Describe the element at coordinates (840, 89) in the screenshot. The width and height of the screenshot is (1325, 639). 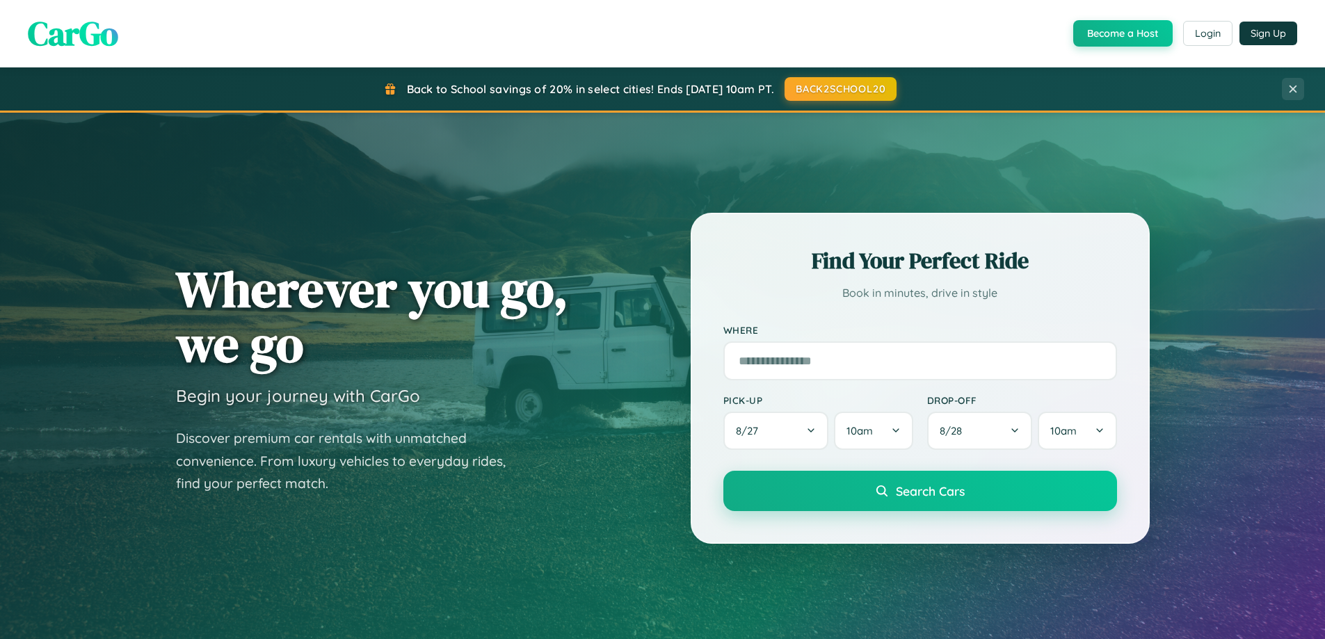
I see `button: BACK2SCHOOL20` at that location.